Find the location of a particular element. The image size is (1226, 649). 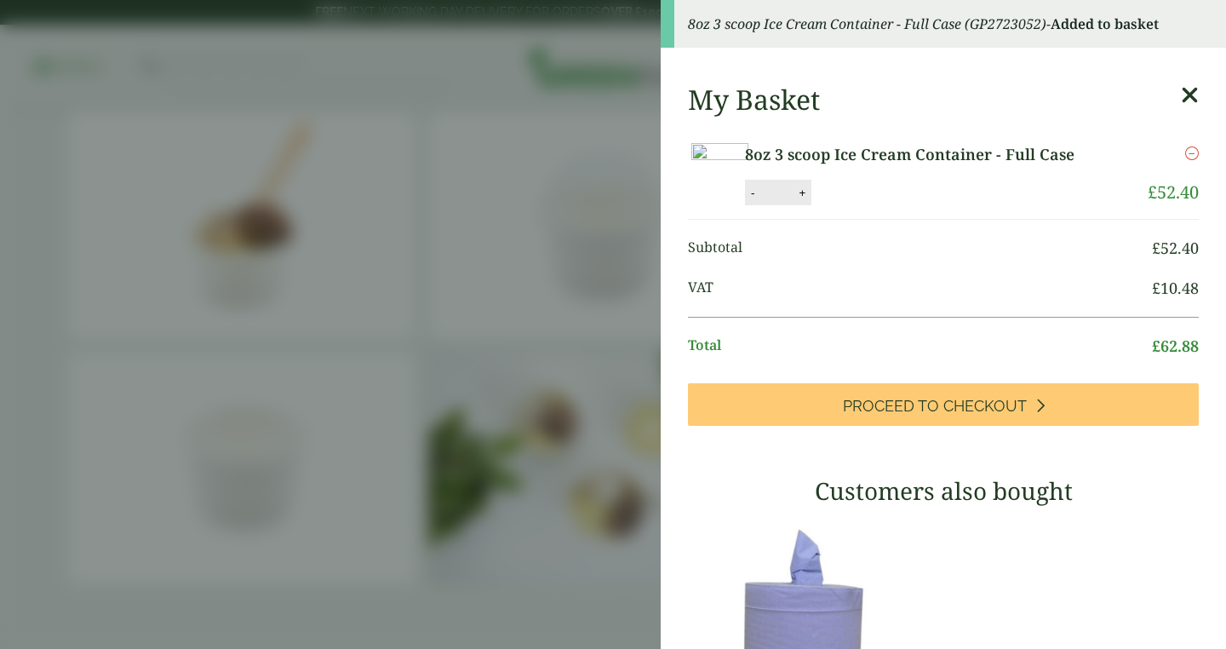

bdi: 62.88 is located at coordinates (1175, 346).